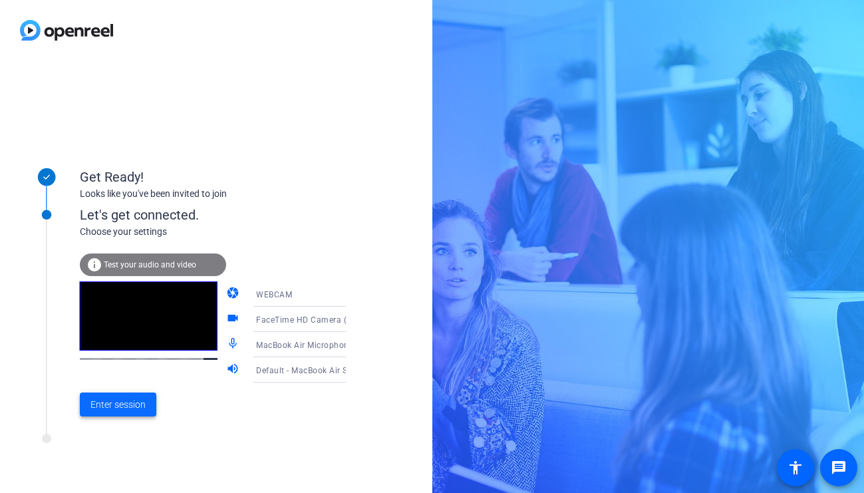 The image size is (864, 493). Describe the element at coordinates (796, 468) in the screenshot. I see `mat-icon: accessibility` at that location.